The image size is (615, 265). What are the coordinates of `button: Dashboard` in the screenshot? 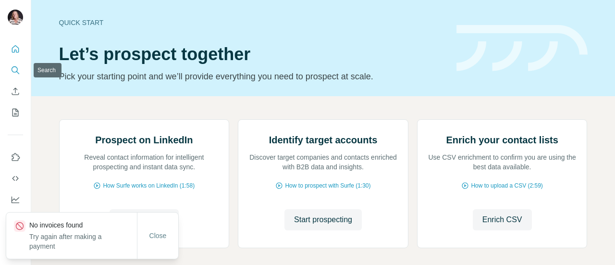 It's located at (15, 200).